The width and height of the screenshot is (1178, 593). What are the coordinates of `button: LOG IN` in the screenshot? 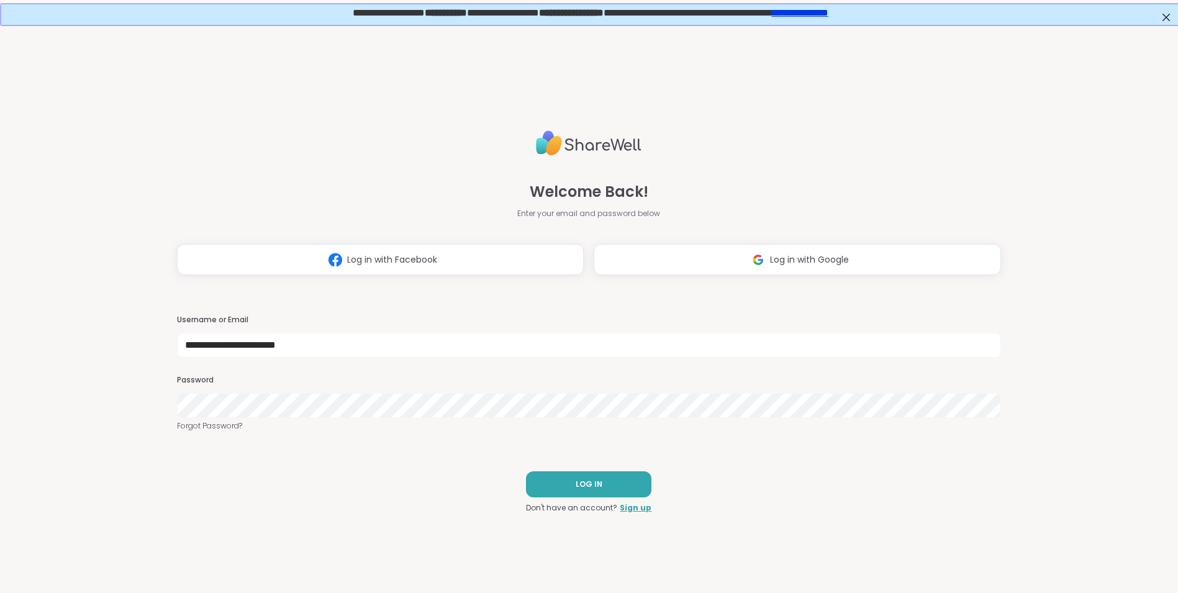 It's located at (589, 485).